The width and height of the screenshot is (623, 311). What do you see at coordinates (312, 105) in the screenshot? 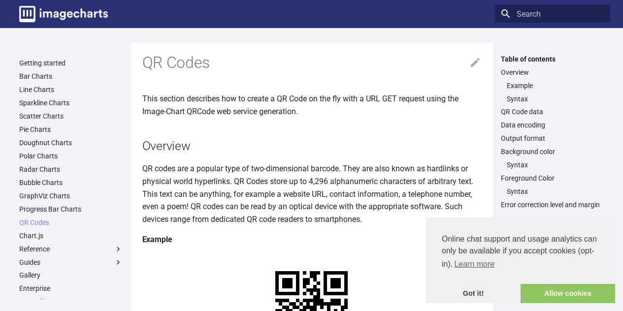
I see `p: This section describes how to create a QR Code on the fly with a URL GET request using the Image-...` at bounding box center [312, 105].